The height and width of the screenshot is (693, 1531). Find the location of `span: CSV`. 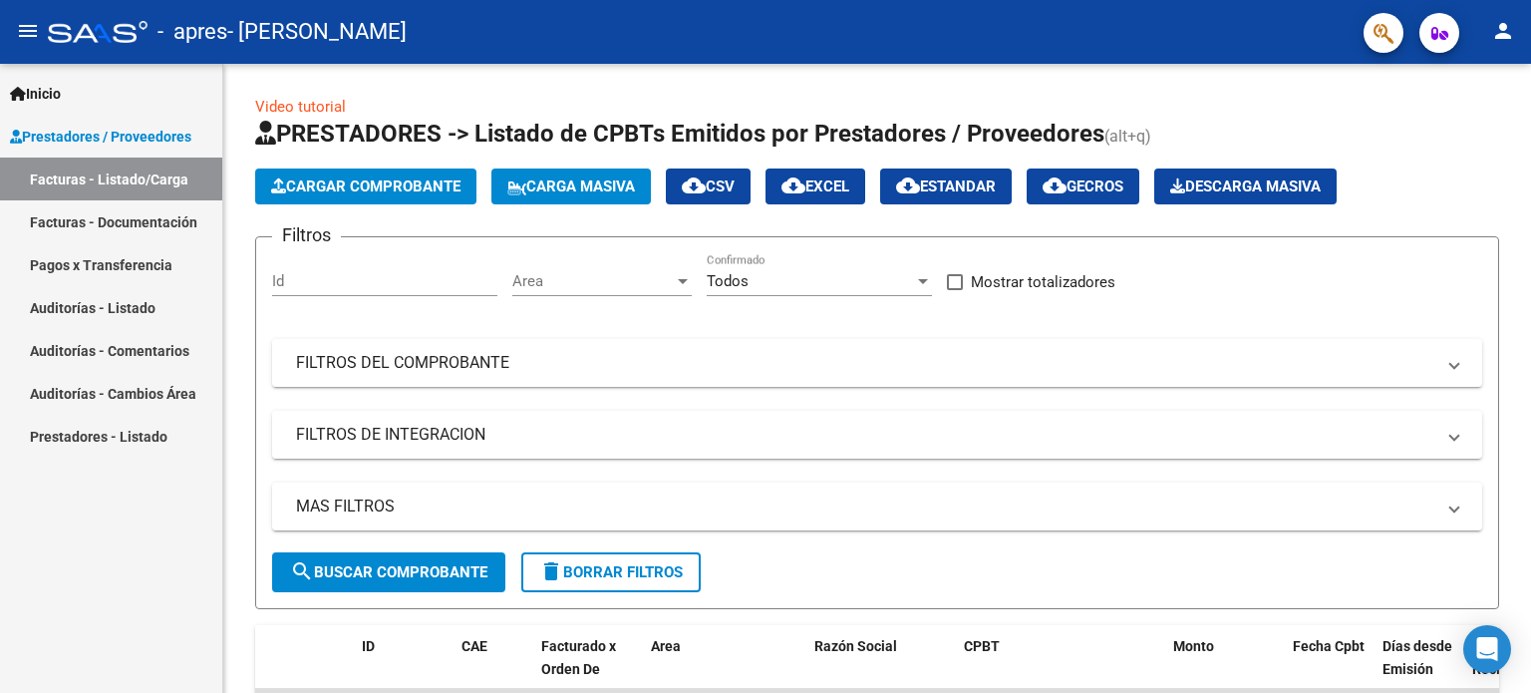

span: CSV is located at coordinates (708, 186).